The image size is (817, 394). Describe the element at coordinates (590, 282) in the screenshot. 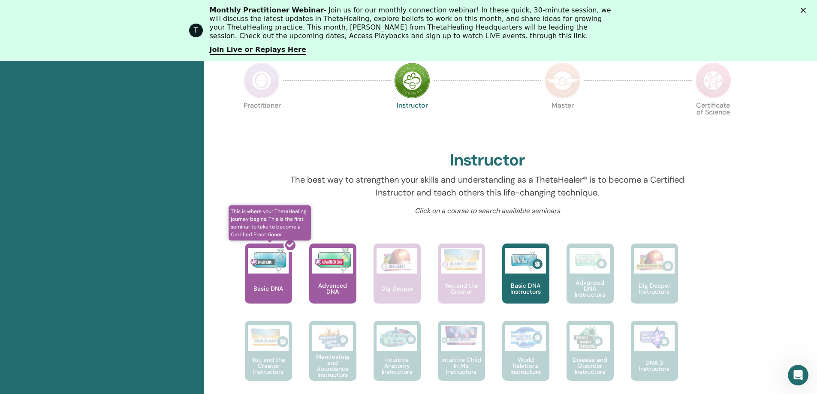

I see `a: Advanced DNA Instructors Advanced DNA Instructors` at that location.